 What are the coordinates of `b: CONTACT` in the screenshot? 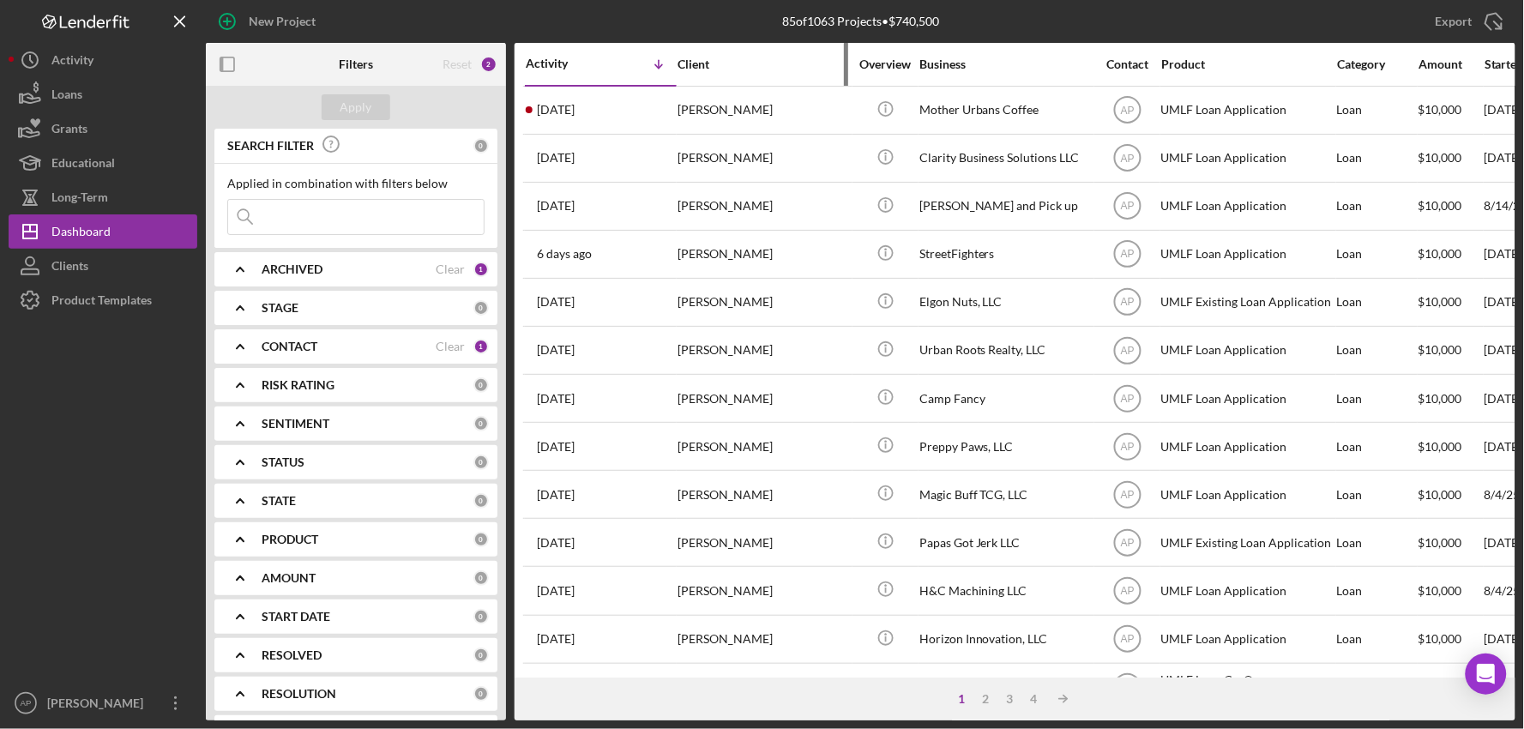 It's located at (289, 346).